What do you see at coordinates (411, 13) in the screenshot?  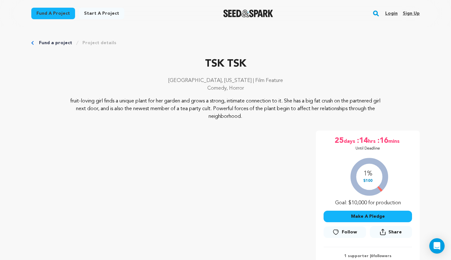 I see `a: Sign up` at bounding box center [411, 13].